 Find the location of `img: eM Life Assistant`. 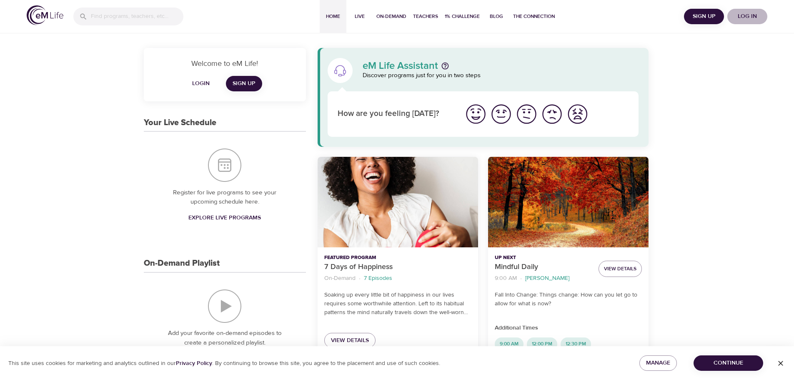

img: eM Life Assistant is located at coordinates (340, 70).